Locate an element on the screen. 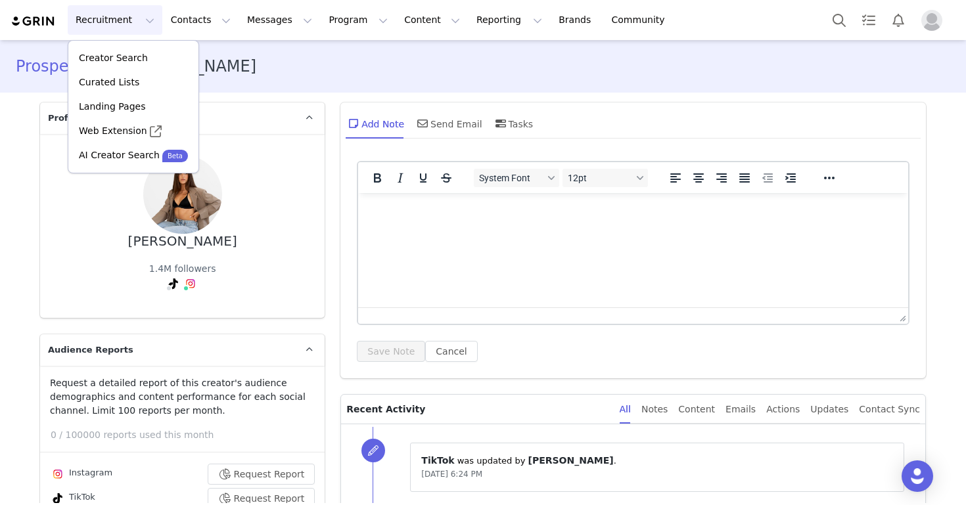  div: Content is located at coordinates (696, 409).